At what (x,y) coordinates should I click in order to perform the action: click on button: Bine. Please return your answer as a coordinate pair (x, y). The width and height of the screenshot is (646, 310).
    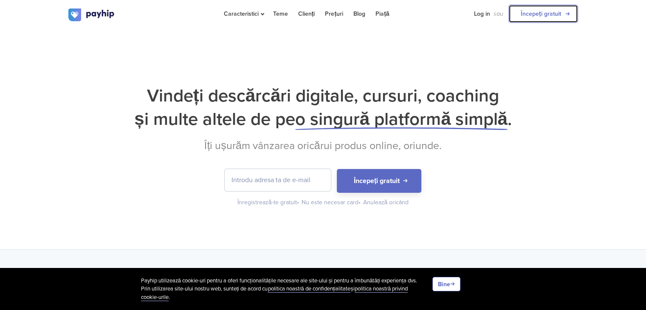
    Looking at the image, I should click on (446, 284).